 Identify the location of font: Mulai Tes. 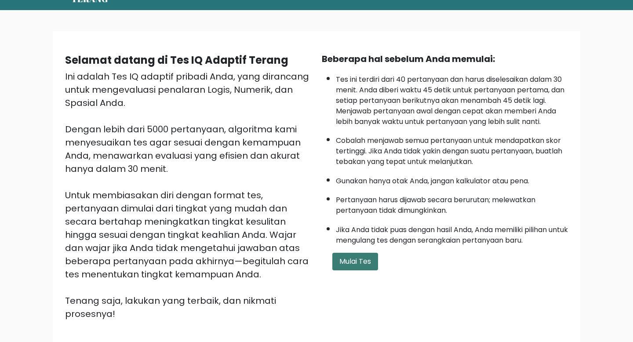
(355, 261).